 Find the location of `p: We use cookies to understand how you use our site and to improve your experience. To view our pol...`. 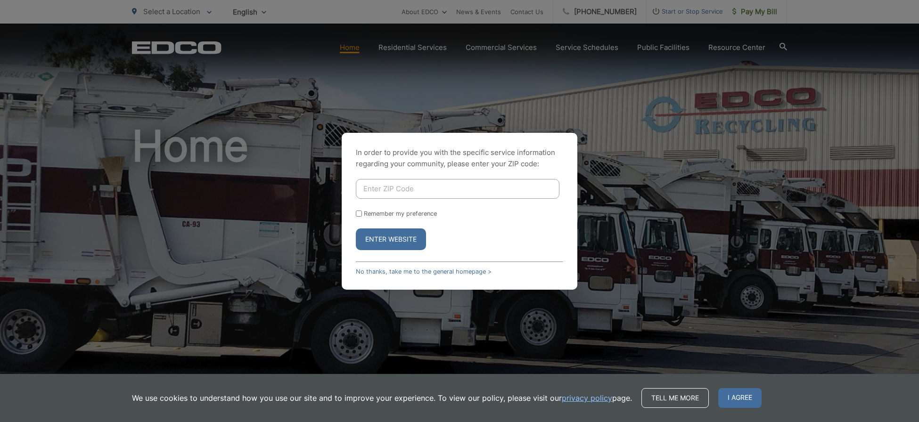

p: We use cookies to understand how you use our site and to improve your experience. To view our pol... is located at coordinates (382, 398).